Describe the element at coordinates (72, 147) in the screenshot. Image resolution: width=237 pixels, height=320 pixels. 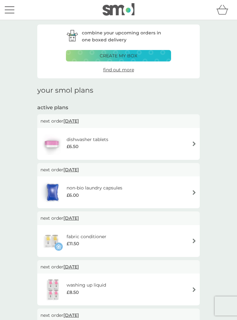
I see `span: £6.50` at that location.